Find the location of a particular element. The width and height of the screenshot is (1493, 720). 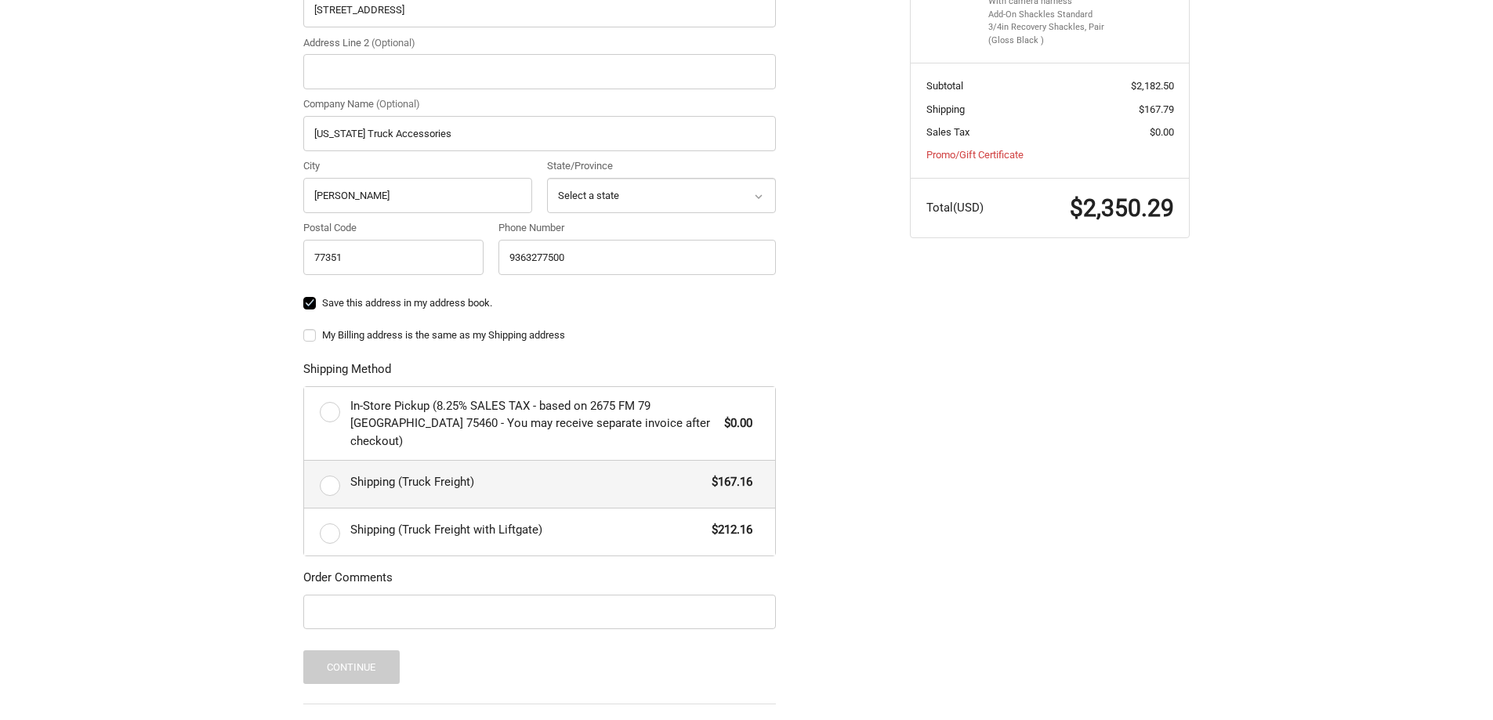

label: Address Line 2 is located at coordinates (539, 43).